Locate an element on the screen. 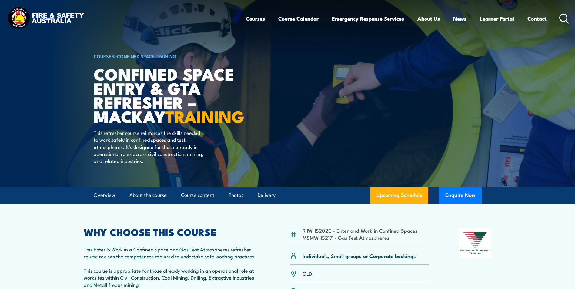 The image size is (575, 289). a: Learner Portal is located at coordinates (496, 18).